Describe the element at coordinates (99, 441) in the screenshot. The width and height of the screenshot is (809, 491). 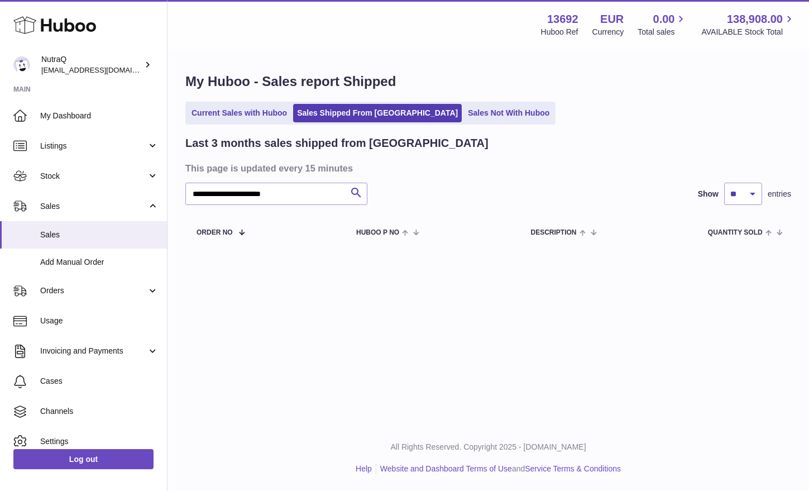
I see `span: Settings` at that location.